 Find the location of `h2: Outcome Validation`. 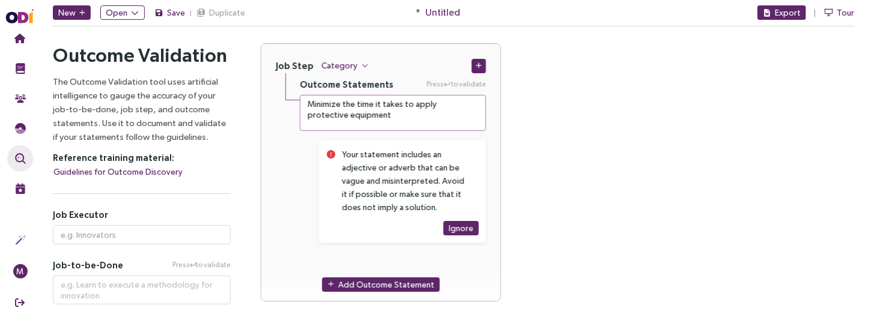

h2: Outcome Validation is located at coordinates (142, 55).